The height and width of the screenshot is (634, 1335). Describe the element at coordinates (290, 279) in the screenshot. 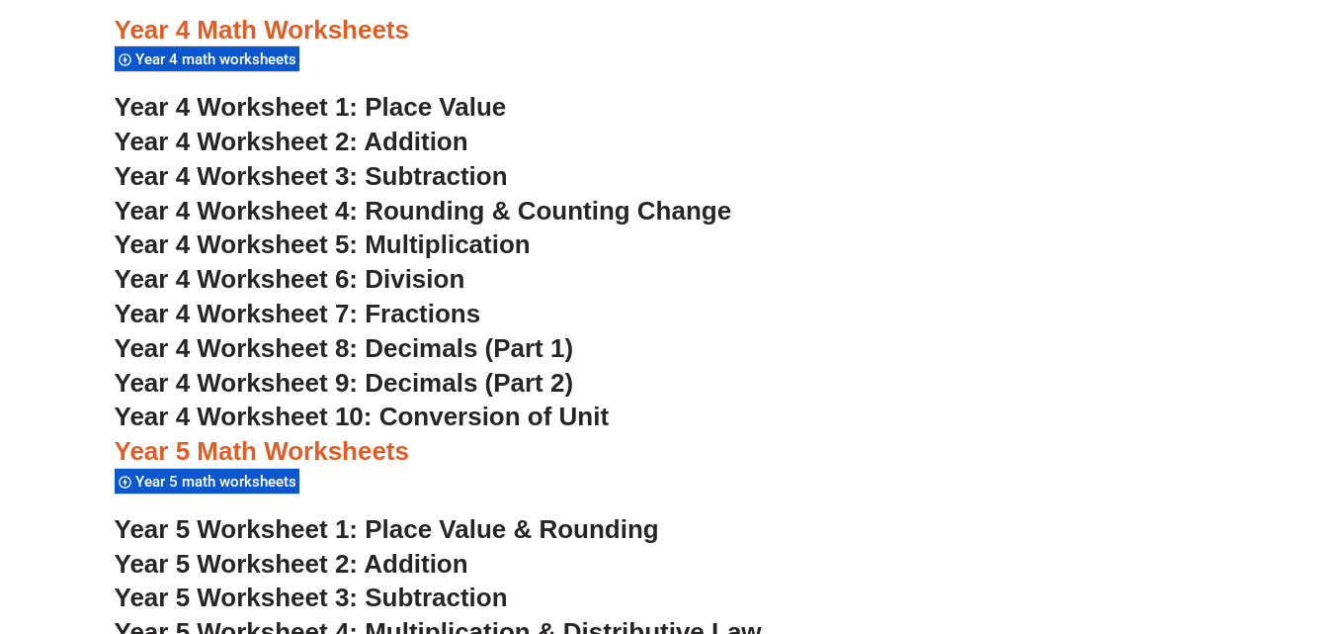

I see `a: Year 4 Worksheet 6: Division` at that location.